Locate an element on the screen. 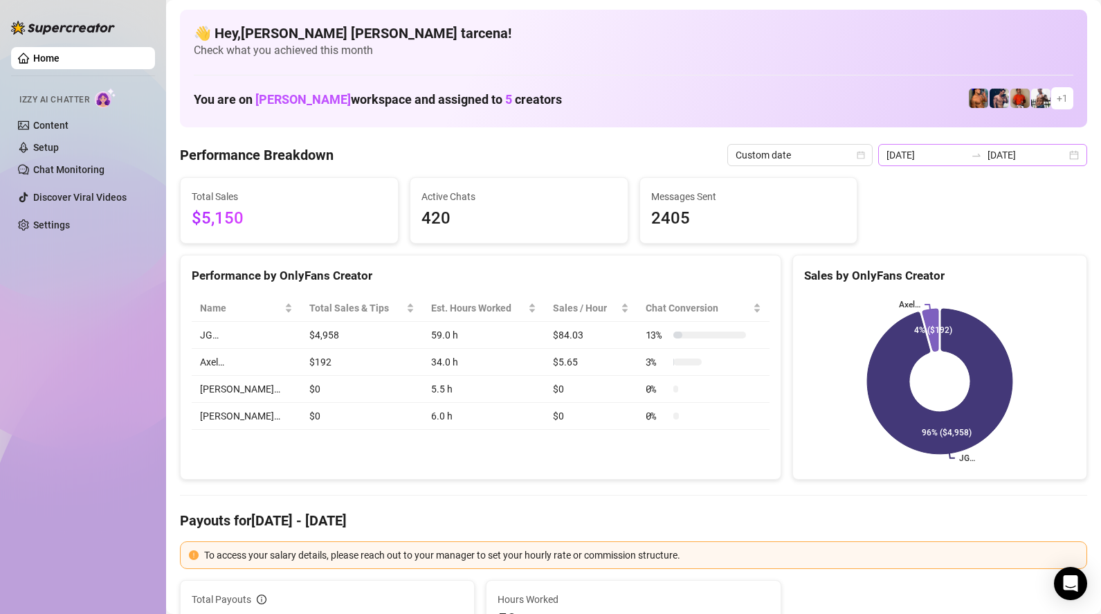  td: 5.5 h is located at coordinates (484, 389).